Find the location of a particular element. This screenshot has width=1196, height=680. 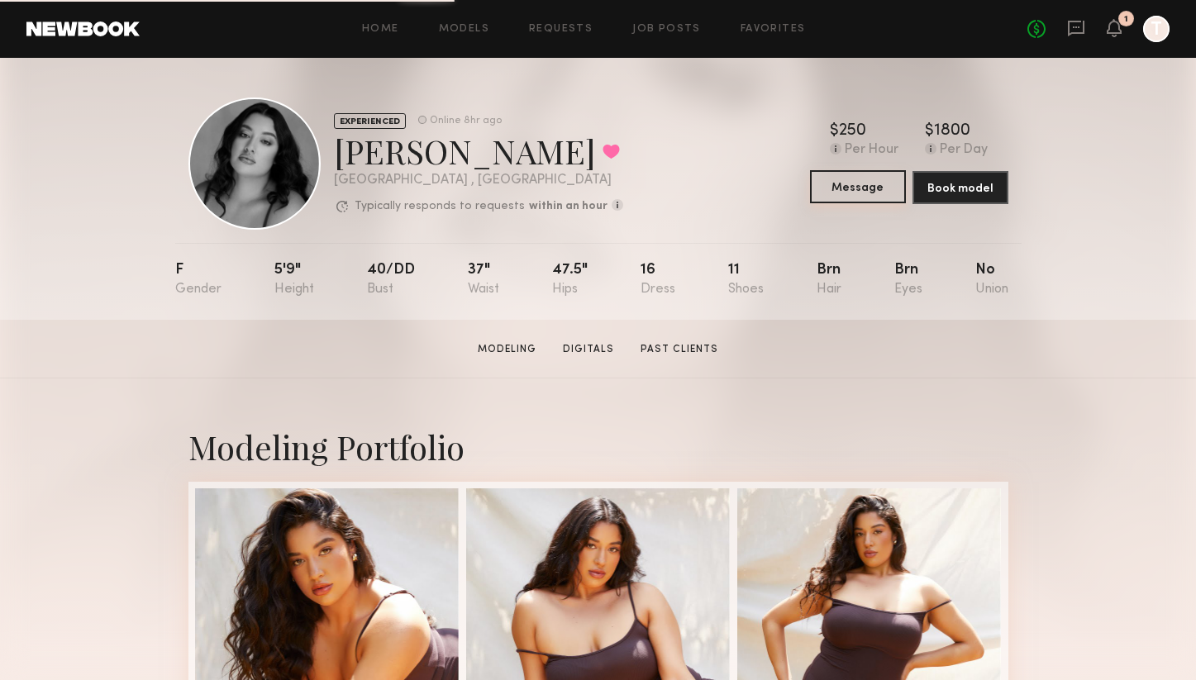

div: Modeling Portfolio is located at coordinates (598, 446).